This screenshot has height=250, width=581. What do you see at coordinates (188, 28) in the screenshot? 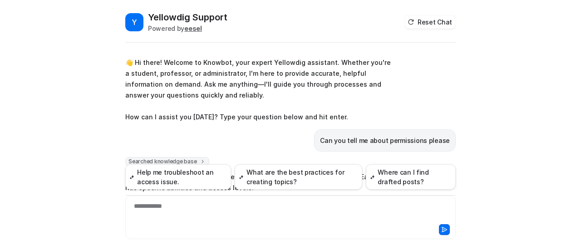
I see `div: Powered by` at bounding box center [188, 28].